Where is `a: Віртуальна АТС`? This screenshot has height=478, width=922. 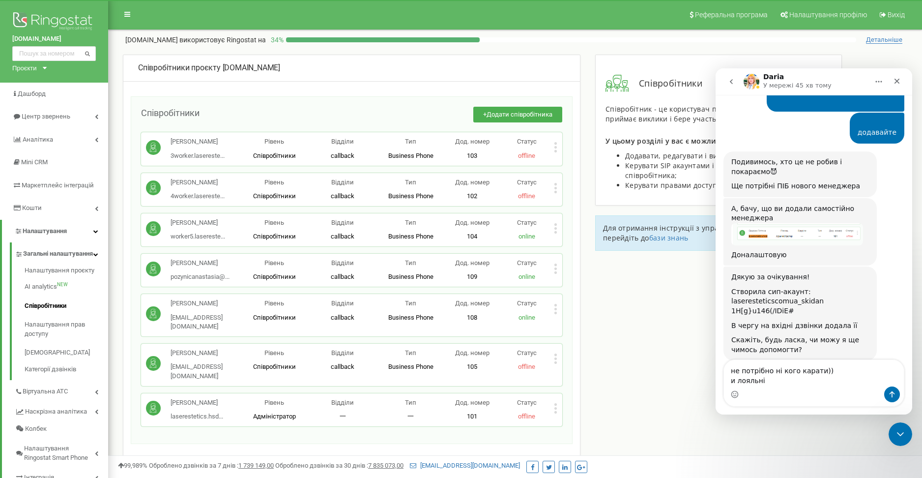
a: Віртуальна АТС is located at coordinates (61, 390).